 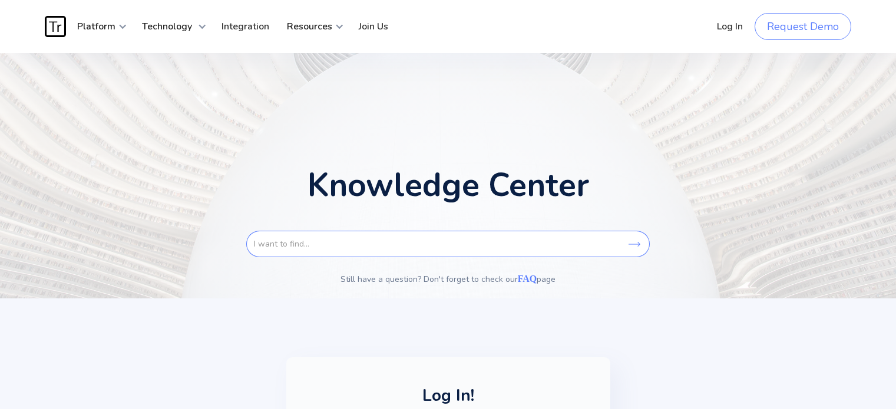 What do you see at coordinates (373, 27) in the screenshot?
I see `a: Join Us` at bounding box center [373, 27].